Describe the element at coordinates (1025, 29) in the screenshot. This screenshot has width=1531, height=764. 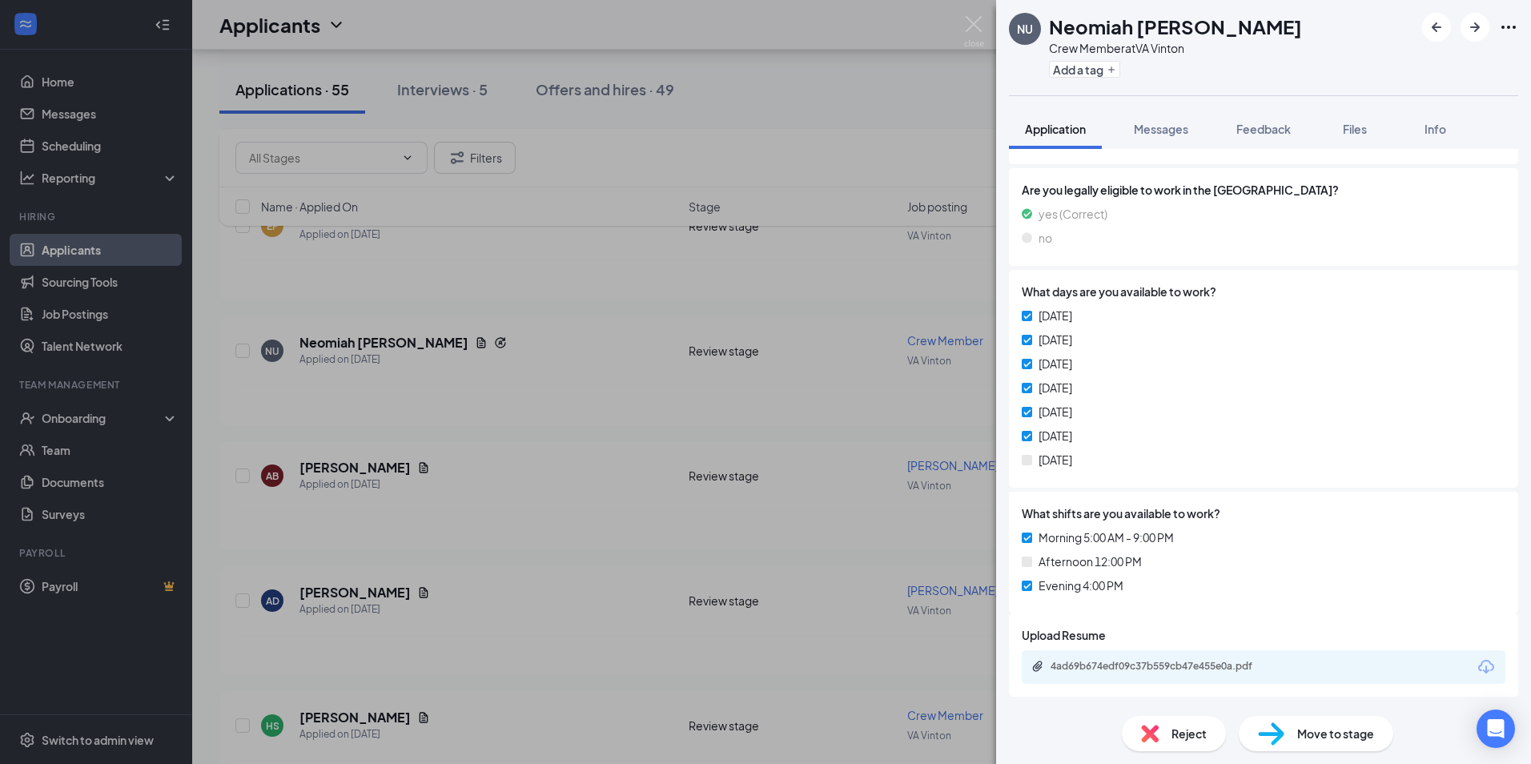
I see `div: NU` at that location.